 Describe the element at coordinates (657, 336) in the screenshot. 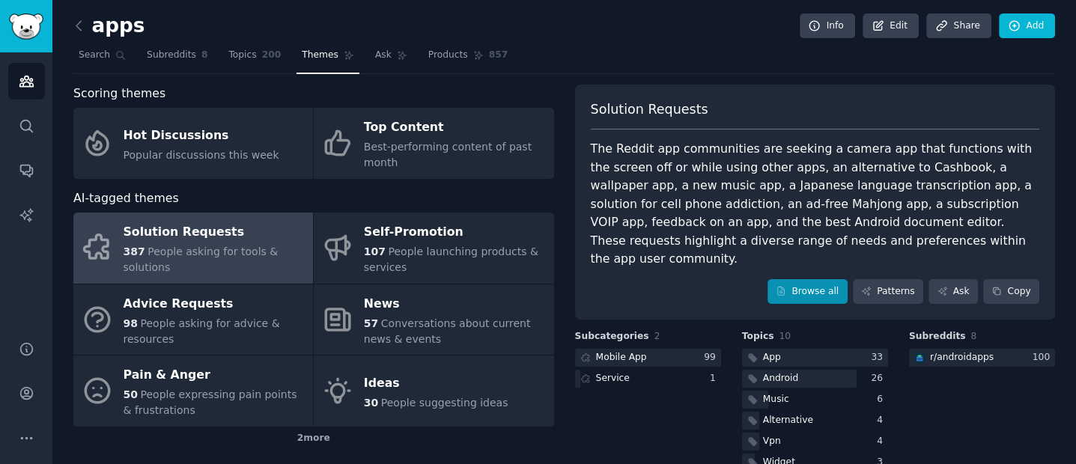

I see `span: 2` at that location.